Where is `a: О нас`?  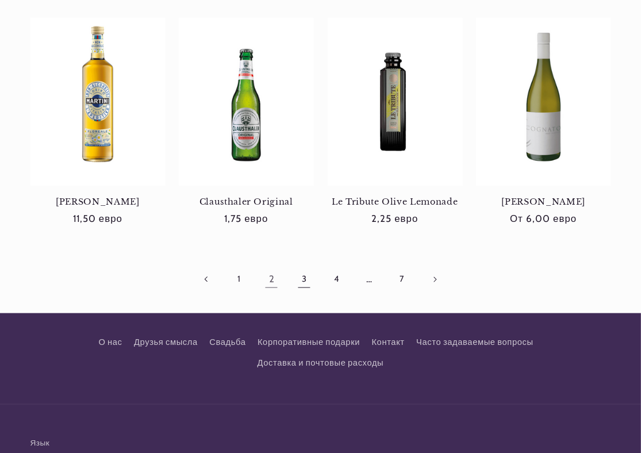 a: О нас is located at coordinates (110, 344).